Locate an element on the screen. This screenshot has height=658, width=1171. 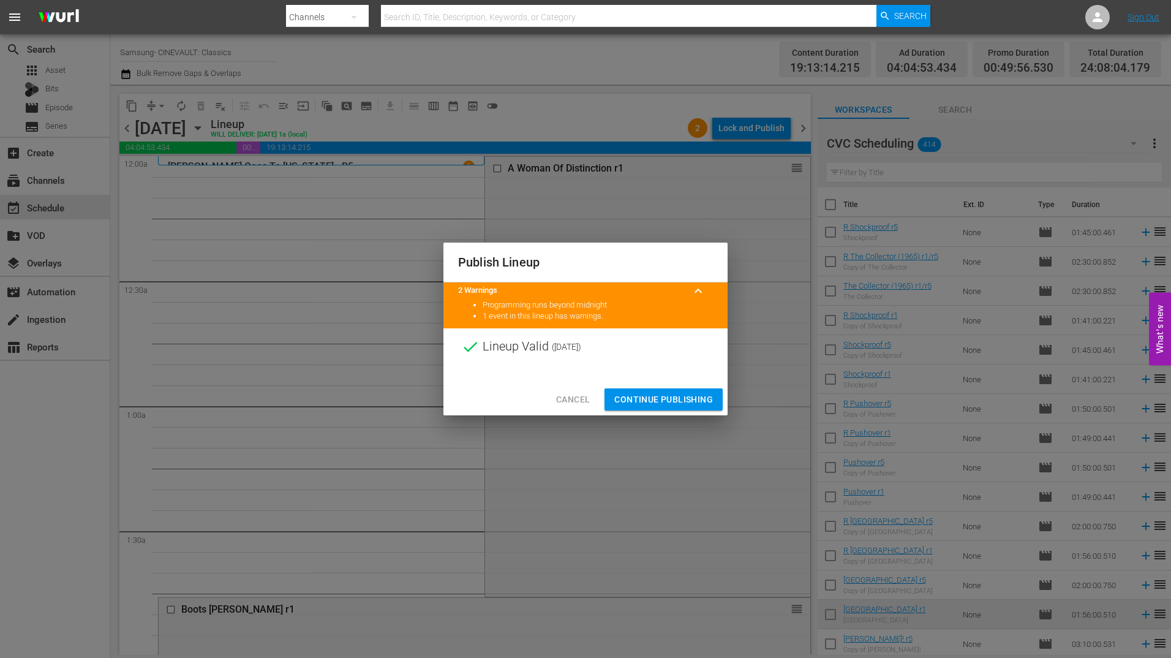
button: Cancel is located at coordinates (573, 399).